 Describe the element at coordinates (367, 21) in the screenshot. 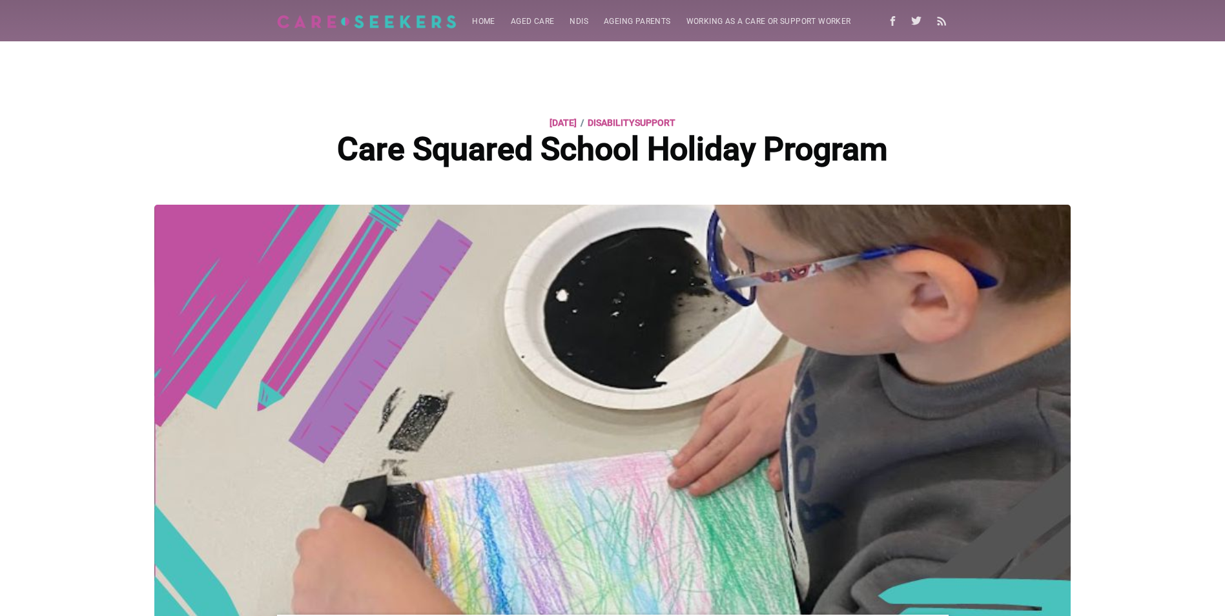

I see `img: Careseekers` at that location.